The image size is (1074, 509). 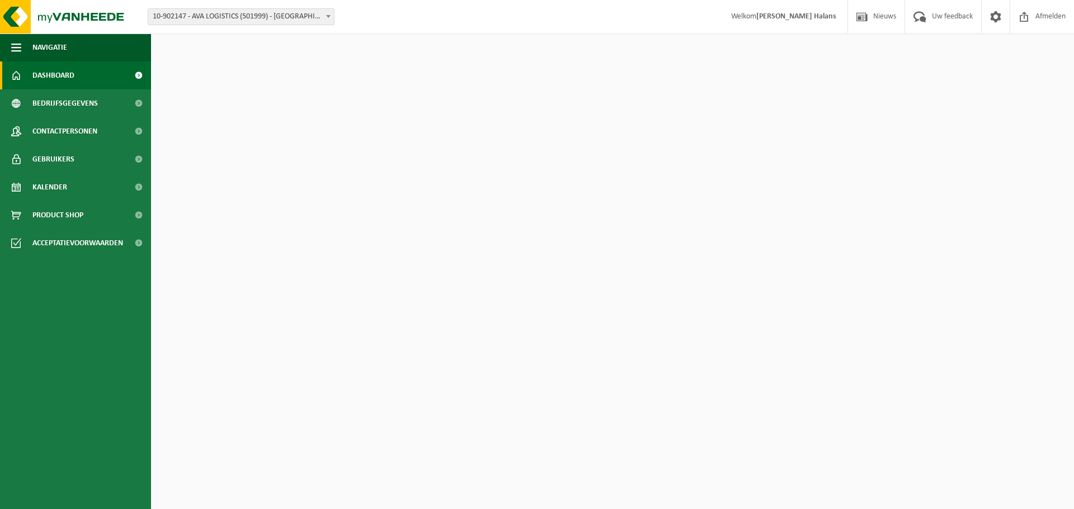 I want to click on span: Bedrijfsgegevens, so click(x=65, y=103).